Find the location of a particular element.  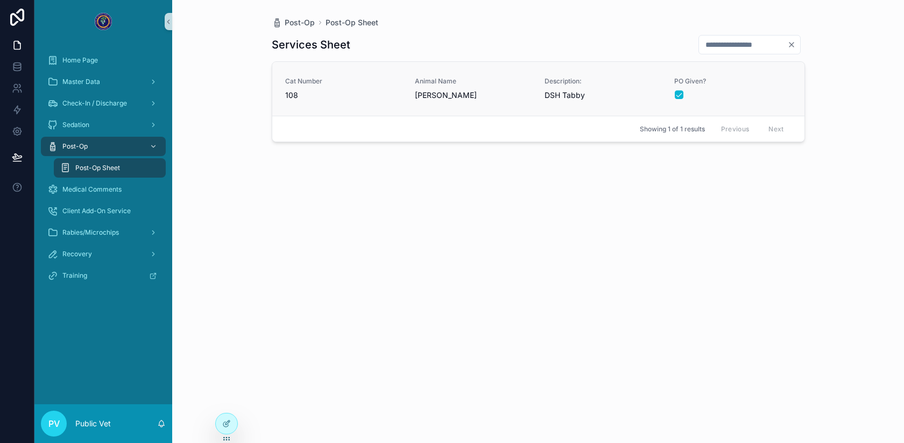

span: Master Data is located at coordinates (81, 82).